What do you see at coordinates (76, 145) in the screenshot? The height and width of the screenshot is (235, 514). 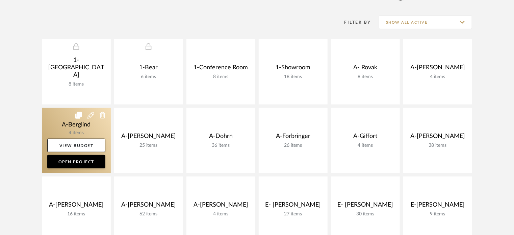 I see `a: View Budget` at bounding box center [76, 145].